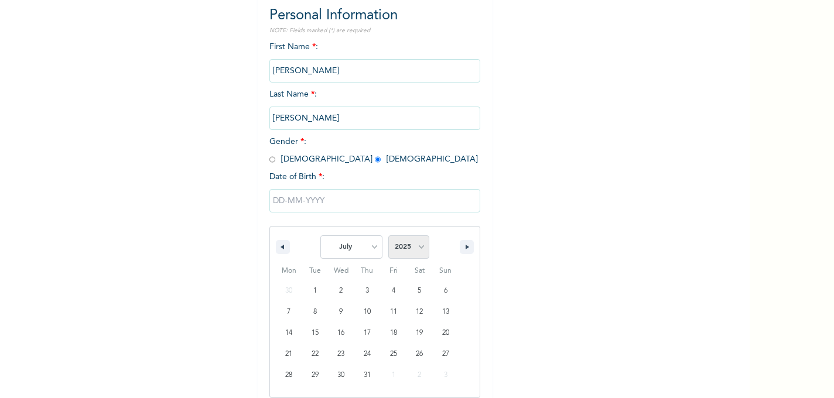 This screenshot has width=834, height=398. Describe the element at coordinates (289, 333) in the screenshot. I see `button: 14` at that location.